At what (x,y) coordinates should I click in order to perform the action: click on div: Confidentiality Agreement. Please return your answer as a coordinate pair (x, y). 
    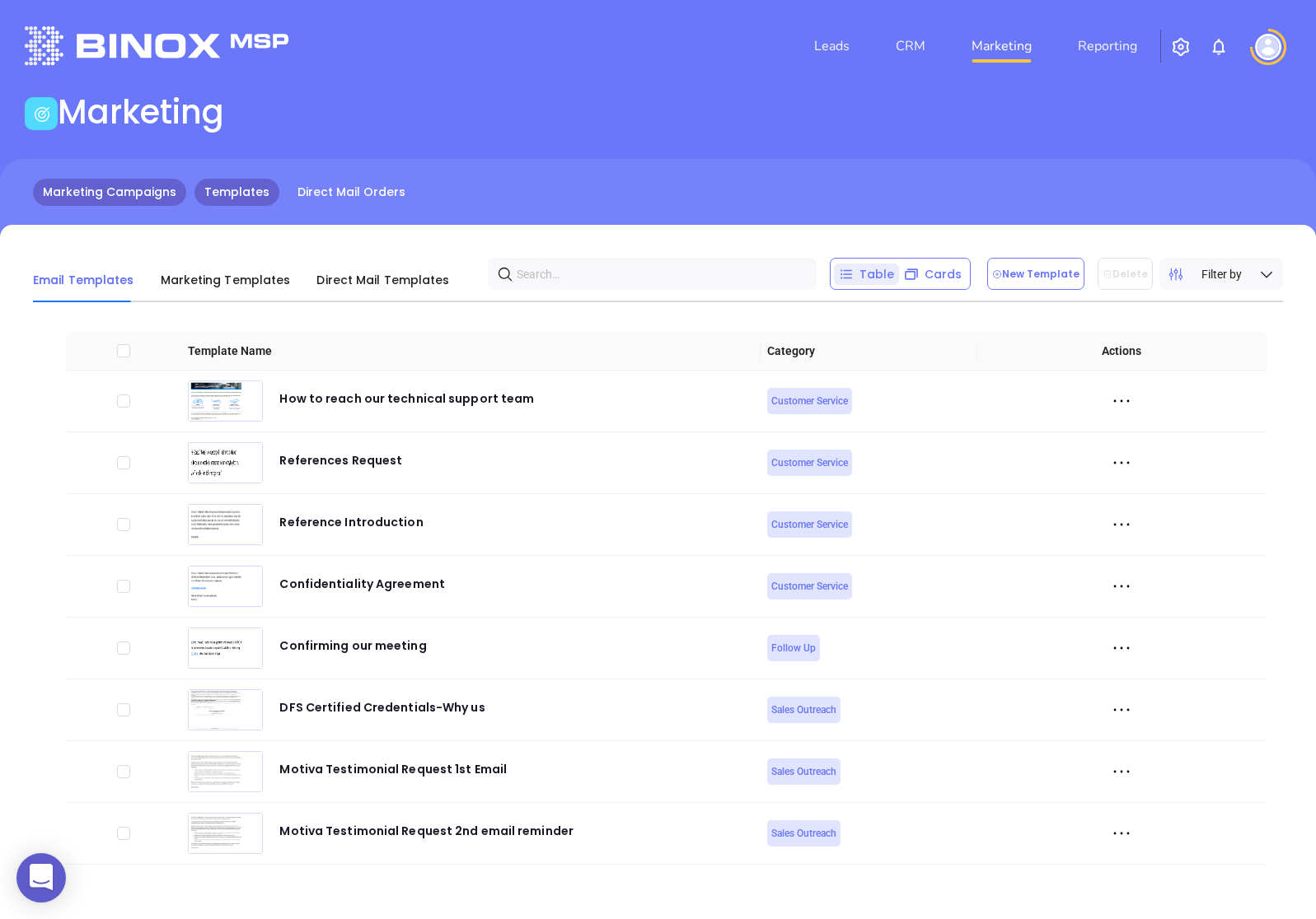
    Looking at the image, I should click on (362, 591).